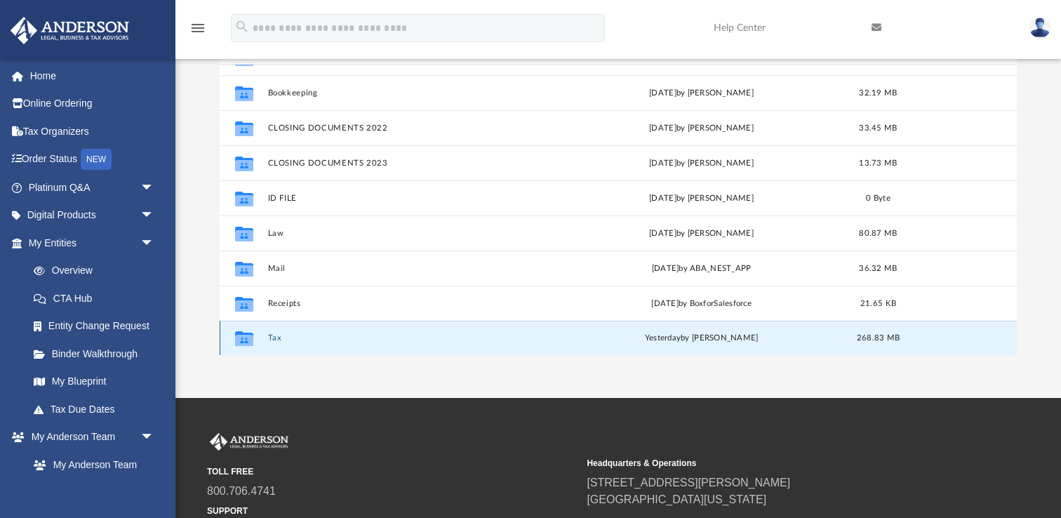  I want to click on button: CLOSING DOCUMENTS 2023, so click(410, 163).